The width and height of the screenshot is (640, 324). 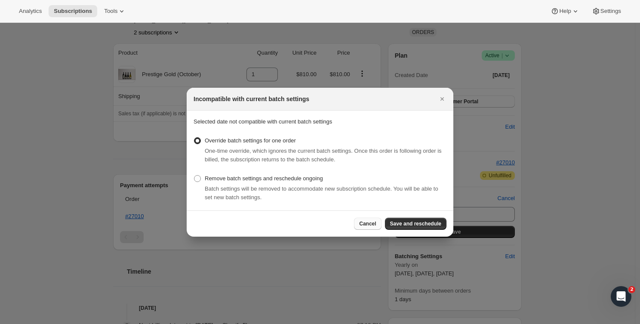 I want to click on button: Save and reschedule, so click(x=416, y=224).